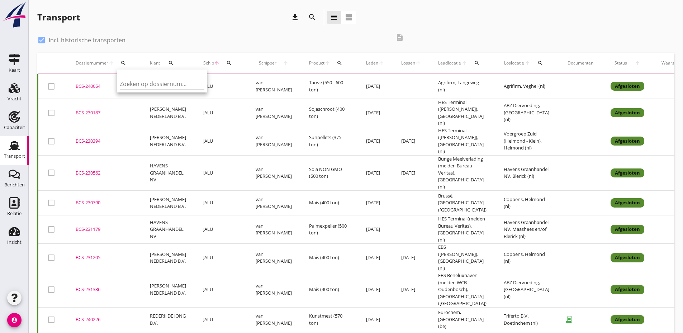 This screenshot has height=333, width=683. Describe the element at coordinates (268, 63) in the screenshot. I see `span: Schipper` at that location.